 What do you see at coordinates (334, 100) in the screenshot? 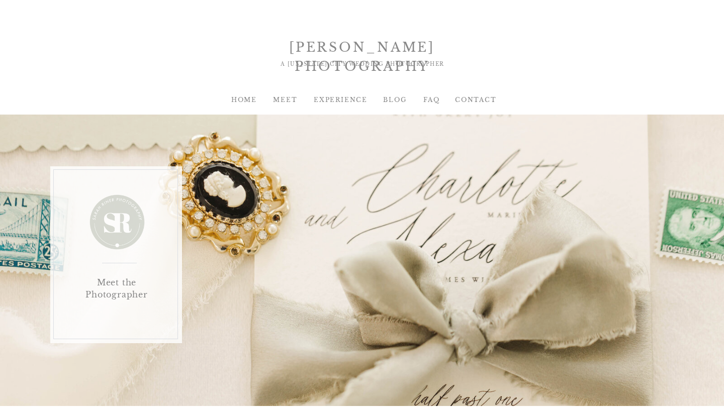
I see `a: EXPERIENCE` at bounding box center [334, 100].